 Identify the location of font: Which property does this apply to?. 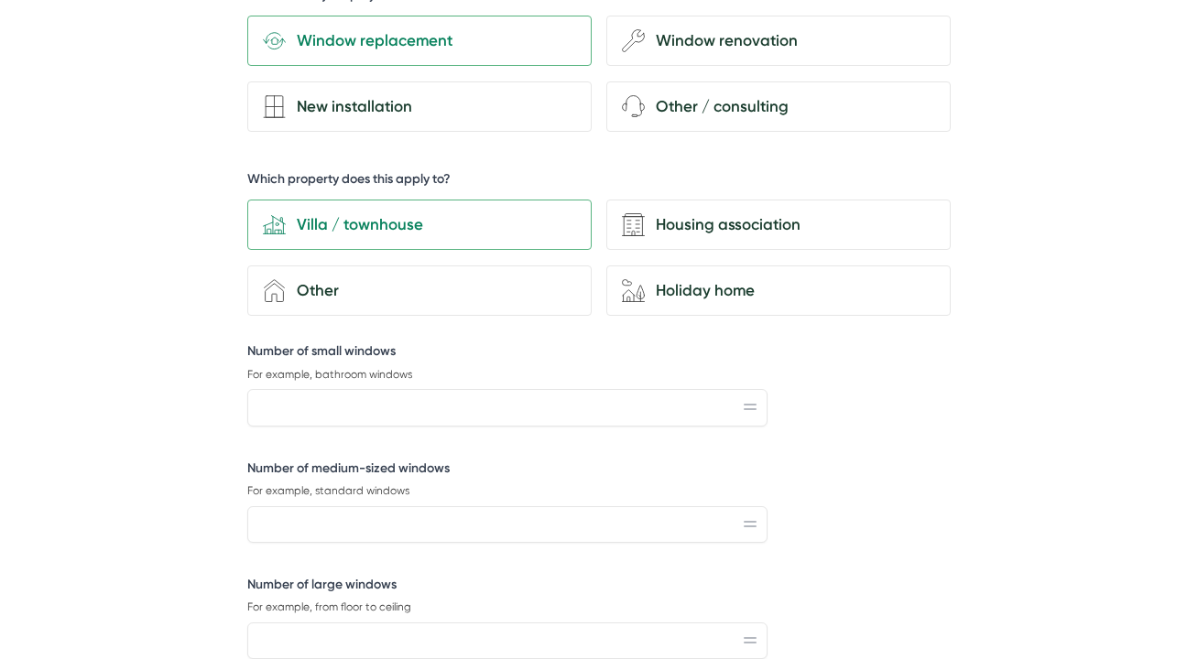
(349, 179).